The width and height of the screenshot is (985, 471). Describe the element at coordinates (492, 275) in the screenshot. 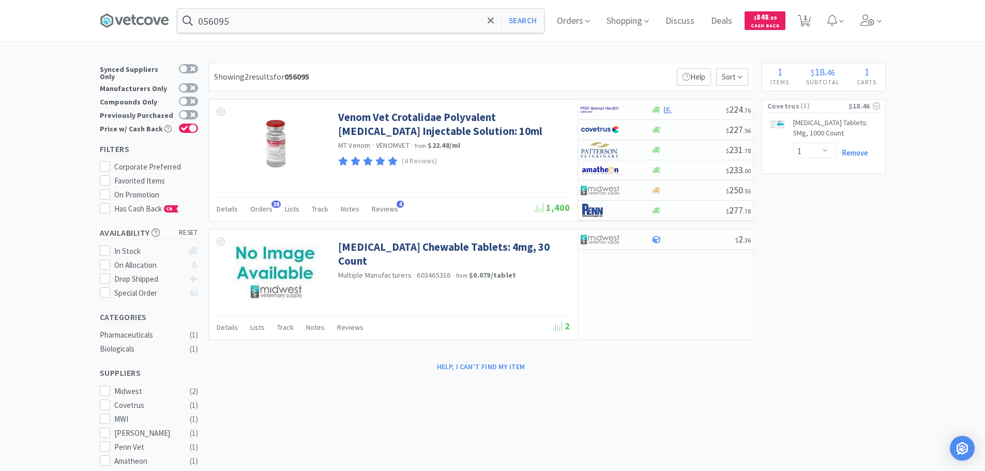

I see `strong: $0.079 / tablet` at that location.